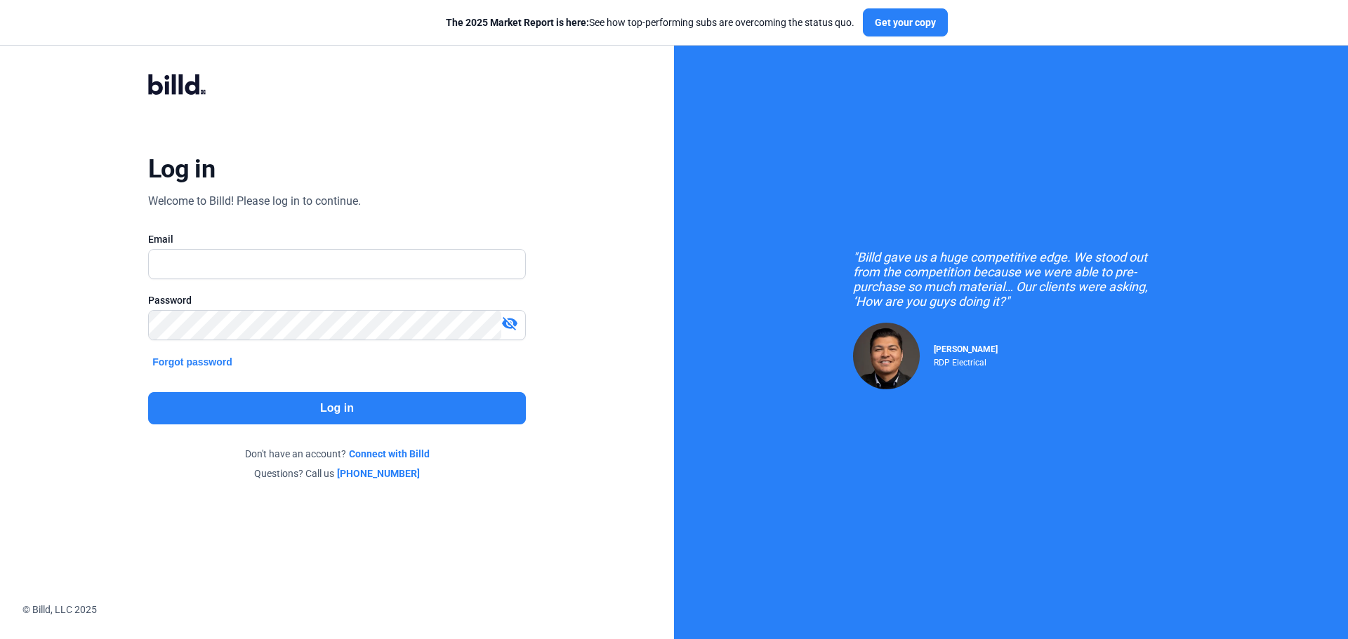 The width and height of the screenshot is (1348, 639). Describe the element at coordinates (254, 201) in the screenshot. I see `div: Welcome to Billd! Please log in to continue.` at that location.